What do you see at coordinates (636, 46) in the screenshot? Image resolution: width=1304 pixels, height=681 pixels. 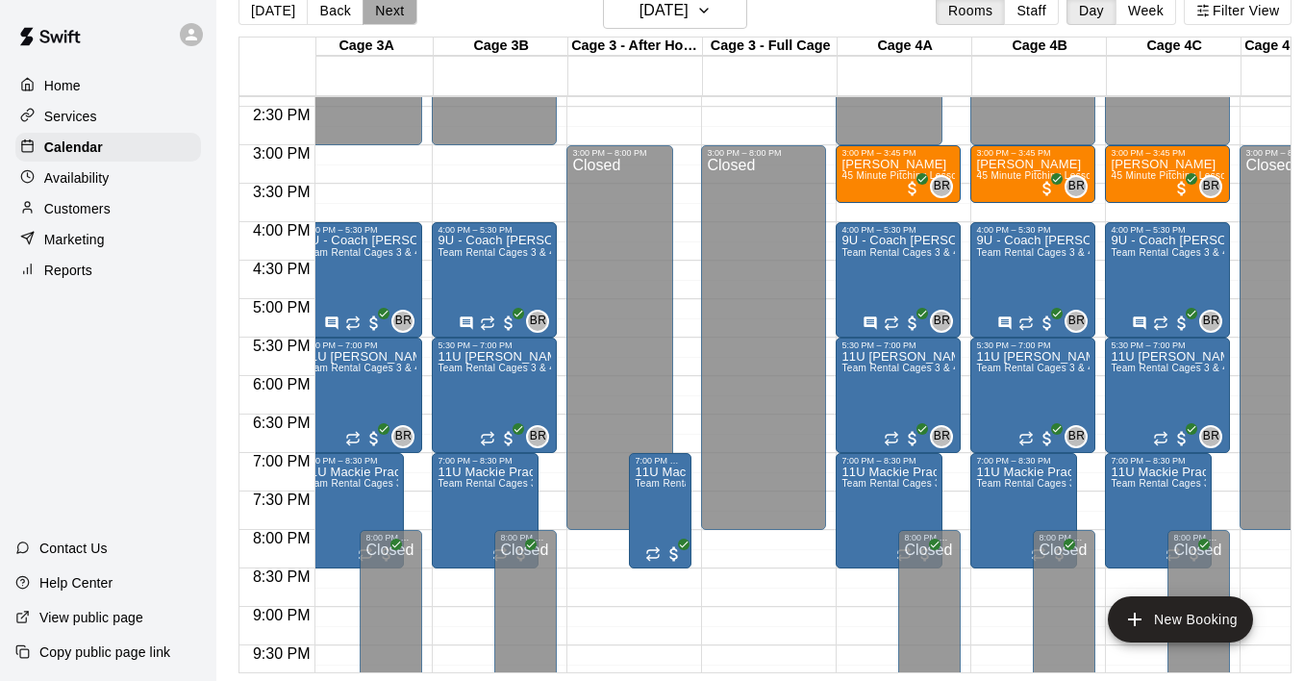 I see `div: Cage 3 - After Hours - Lessons Only` at bounding box center [636, 46].